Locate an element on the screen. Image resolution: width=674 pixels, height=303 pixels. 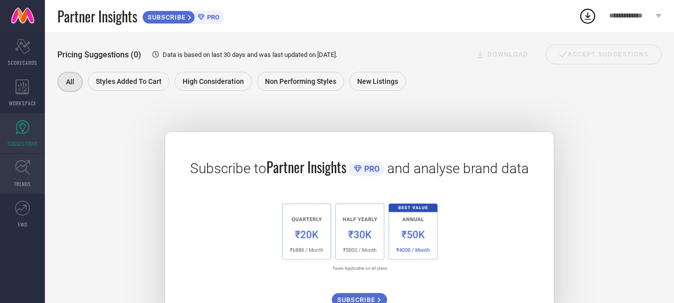
a: SUBSCRIBEPRO is located at coordinates (183, 16).